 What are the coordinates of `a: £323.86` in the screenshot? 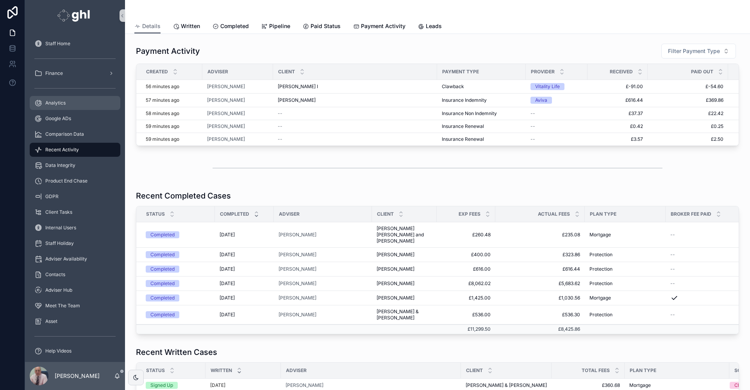 It's located at (540, 255).